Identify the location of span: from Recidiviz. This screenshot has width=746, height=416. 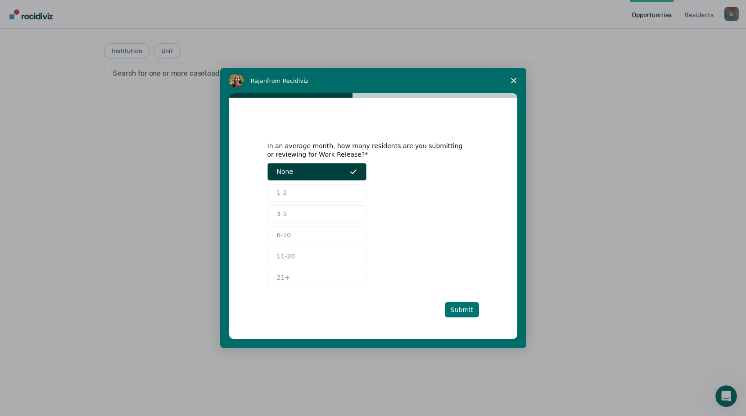
(288, 81).